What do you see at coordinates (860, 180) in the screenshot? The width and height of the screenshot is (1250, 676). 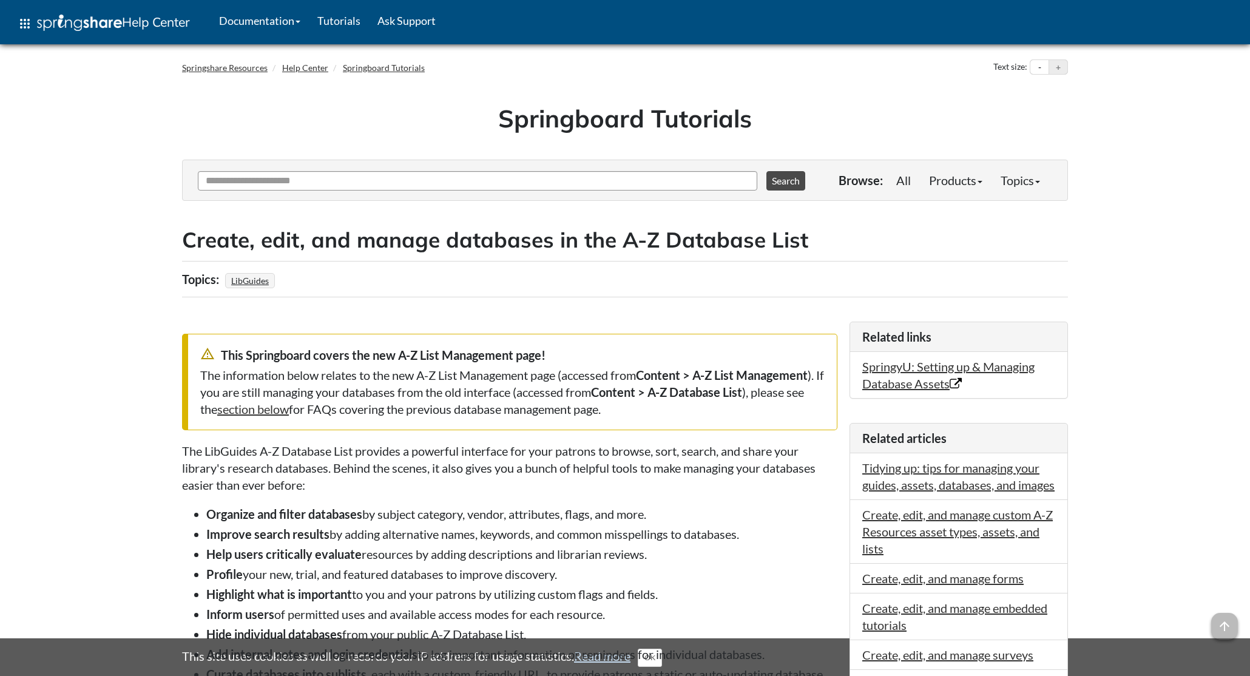 I see `p: Browse:` at bounding box center [860, 180].